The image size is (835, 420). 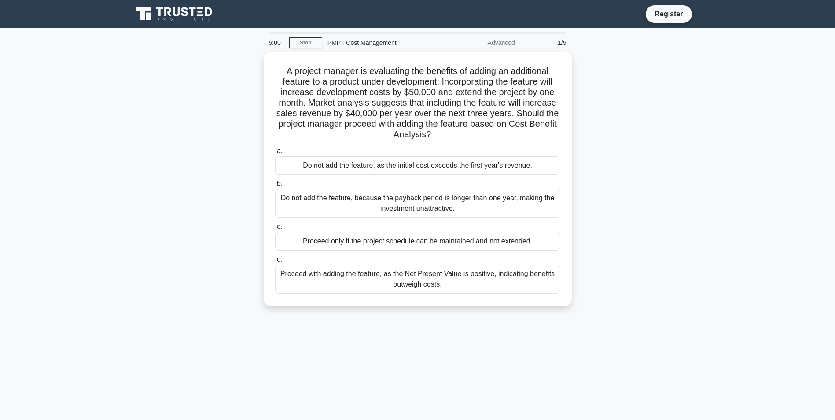 I want to click on div: 5:00, so click(x=276, y=43).